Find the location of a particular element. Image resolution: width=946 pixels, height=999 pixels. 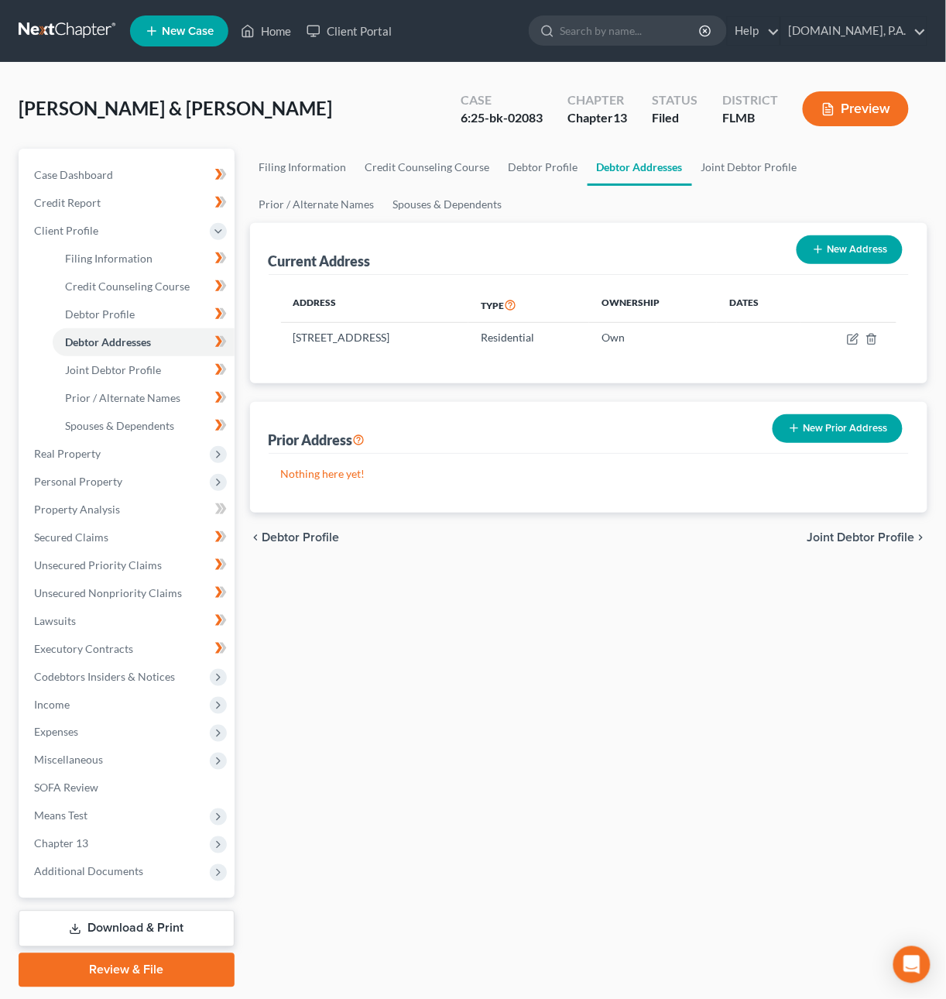

div: Case is located at coordinates (502, 100).